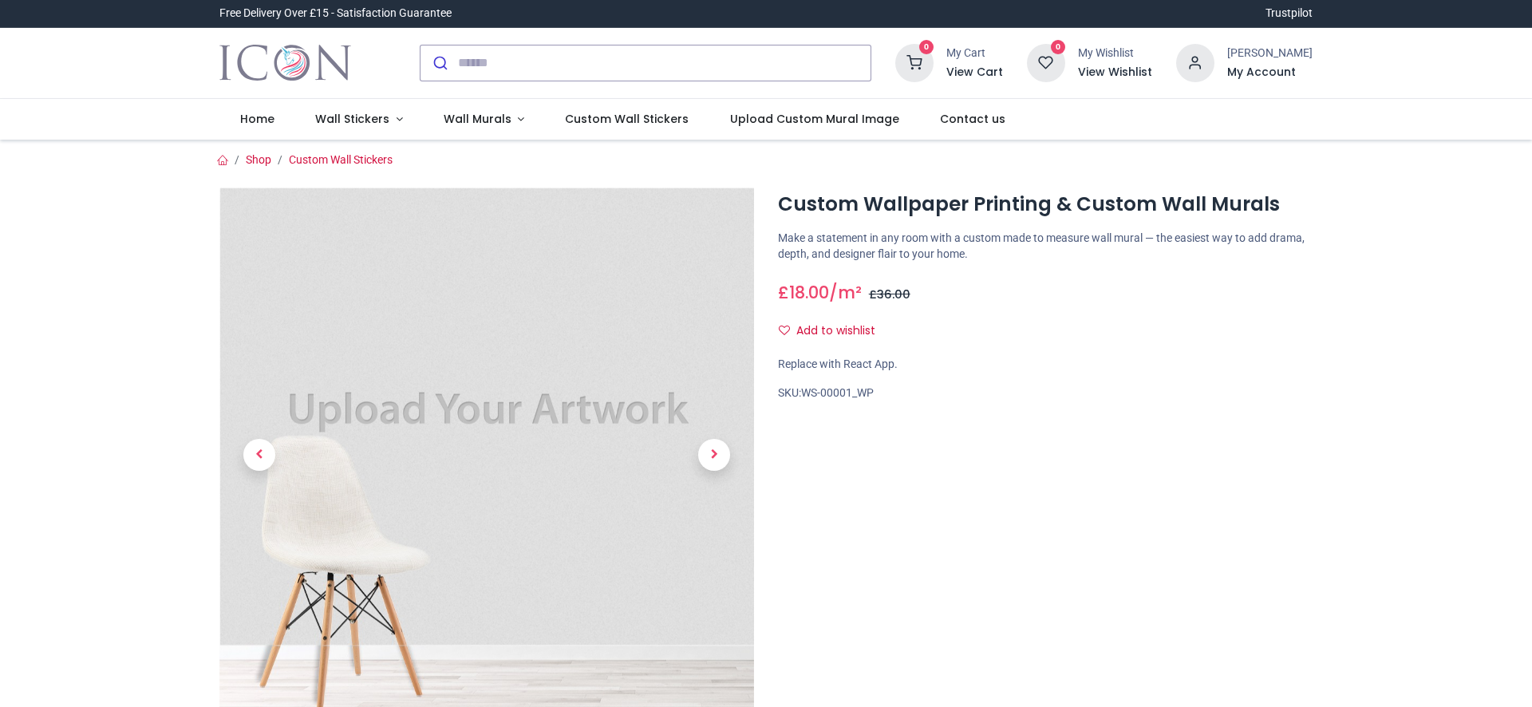  Describe the element at coordinates (1269, 73) in the screenshot. I see `a: My Account` at that location.